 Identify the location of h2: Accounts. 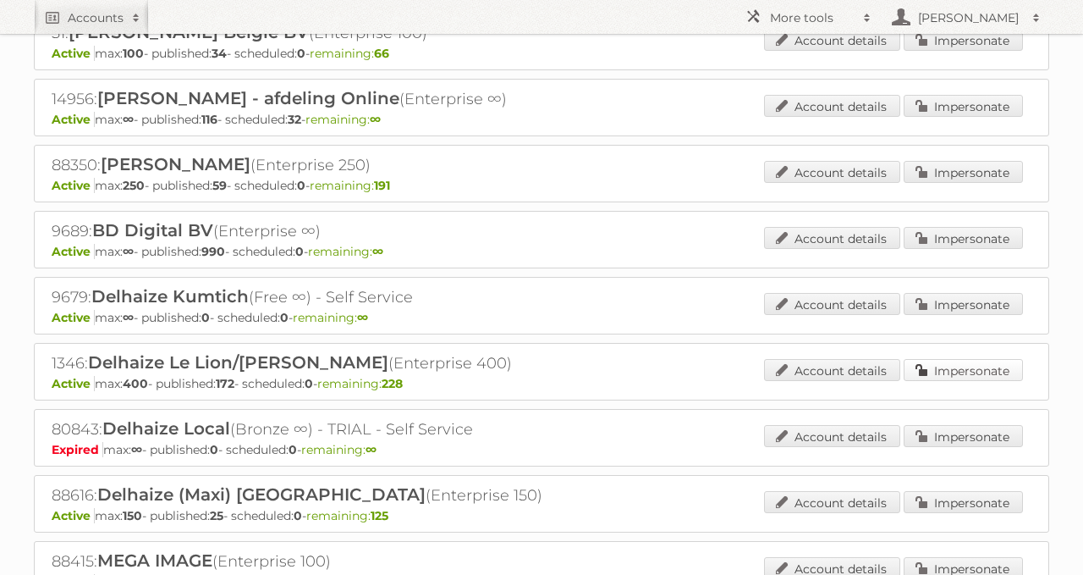
(96, 18).